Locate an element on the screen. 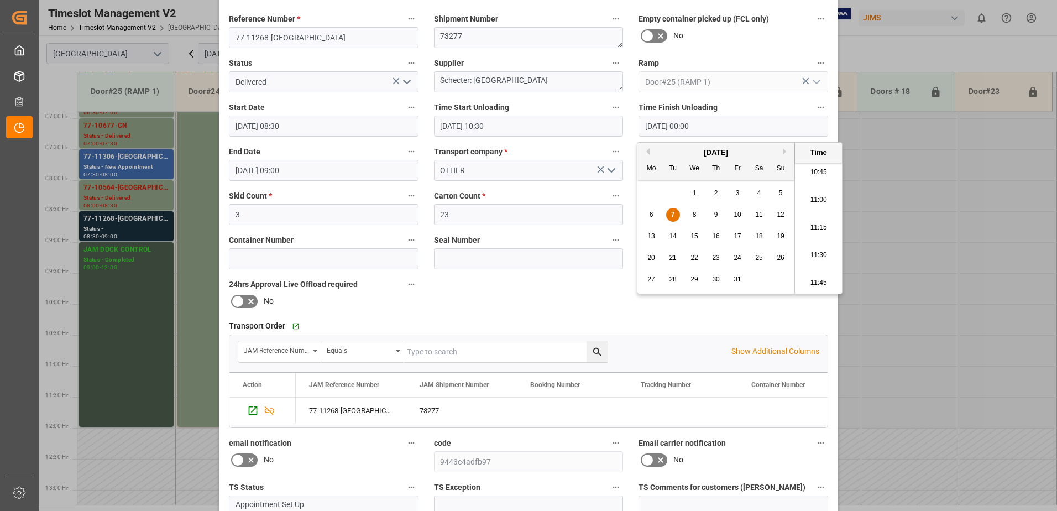 The image size is (1057, 511). span: 17 is located at coordinates (737, 236).